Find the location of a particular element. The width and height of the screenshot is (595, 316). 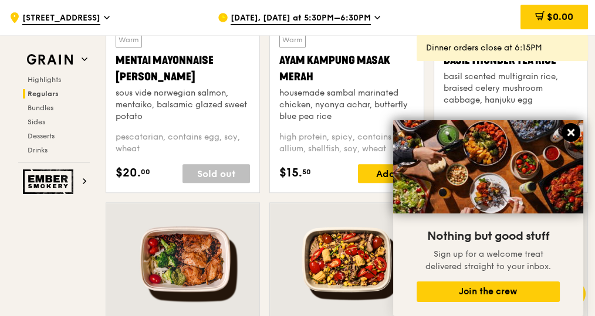

img: Ember Smokery web logo is located at coordinates (50, 182).